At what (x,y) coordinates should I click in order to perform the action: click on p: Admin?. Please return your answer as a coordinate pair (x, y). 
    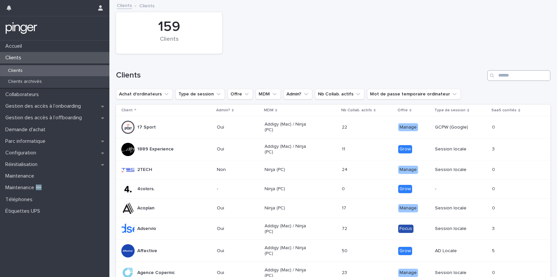
    Looking at the image, I should click on (223, 110).